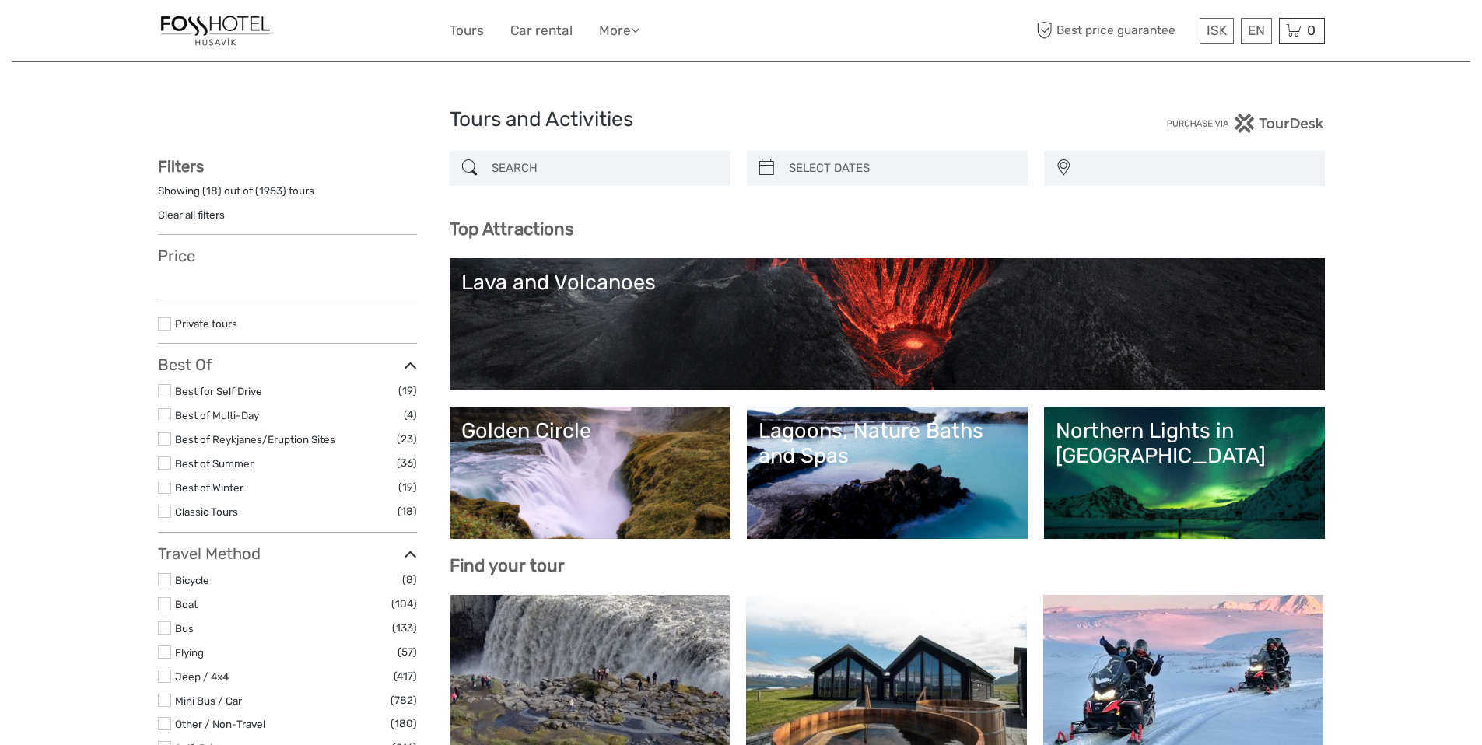 Image resolution: width=1482 pixels, height=745 pixels. Describe the element at coordinates (541, 30) in the screenshot. I see `a: Car rental` at that location.